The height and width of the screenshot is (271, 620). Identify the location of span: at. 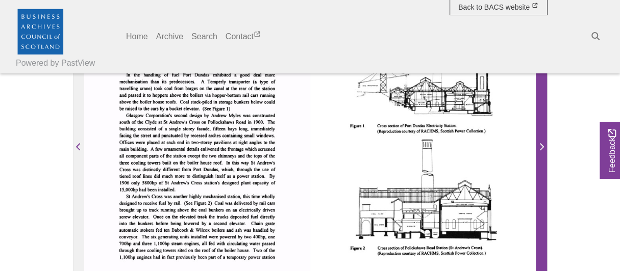
(159, 122).